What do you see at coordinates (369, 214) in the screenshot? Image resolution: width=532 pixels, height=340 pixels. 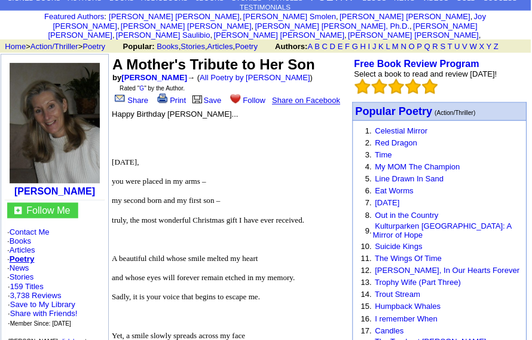 I see `font: 8.` at bounding box center [369, 214].